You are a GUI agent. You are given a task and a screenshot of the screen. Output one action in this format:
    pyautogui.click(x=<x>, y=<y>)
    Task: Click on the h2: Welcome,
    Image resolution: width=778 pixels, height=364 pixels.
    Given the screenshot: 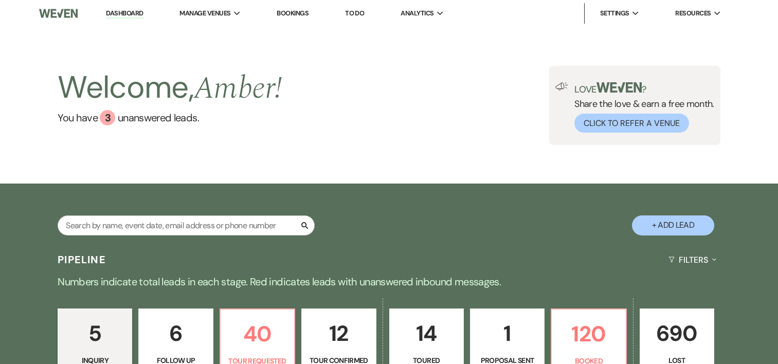 What is the action you would take?
    pyautogui.click(x=170, y=88)
    